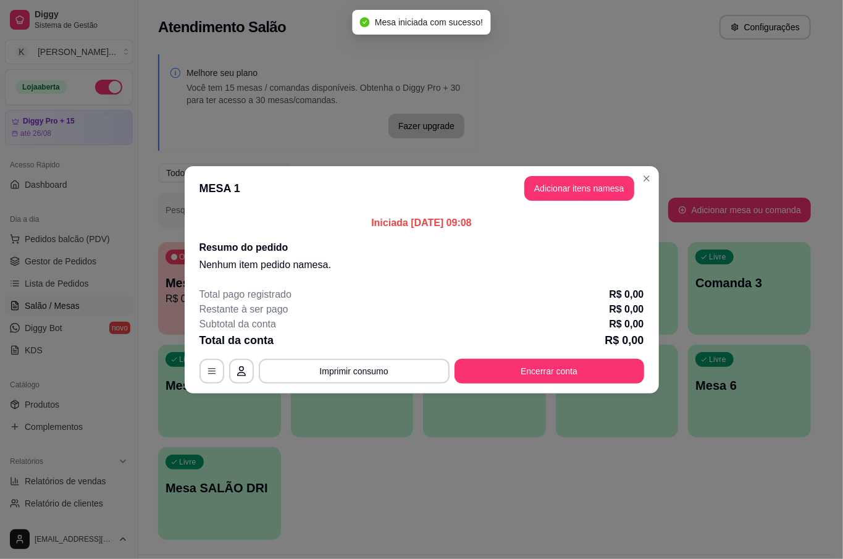 The image size is (843, 559). I want to click on header: MESA 1, so click(422, 188).